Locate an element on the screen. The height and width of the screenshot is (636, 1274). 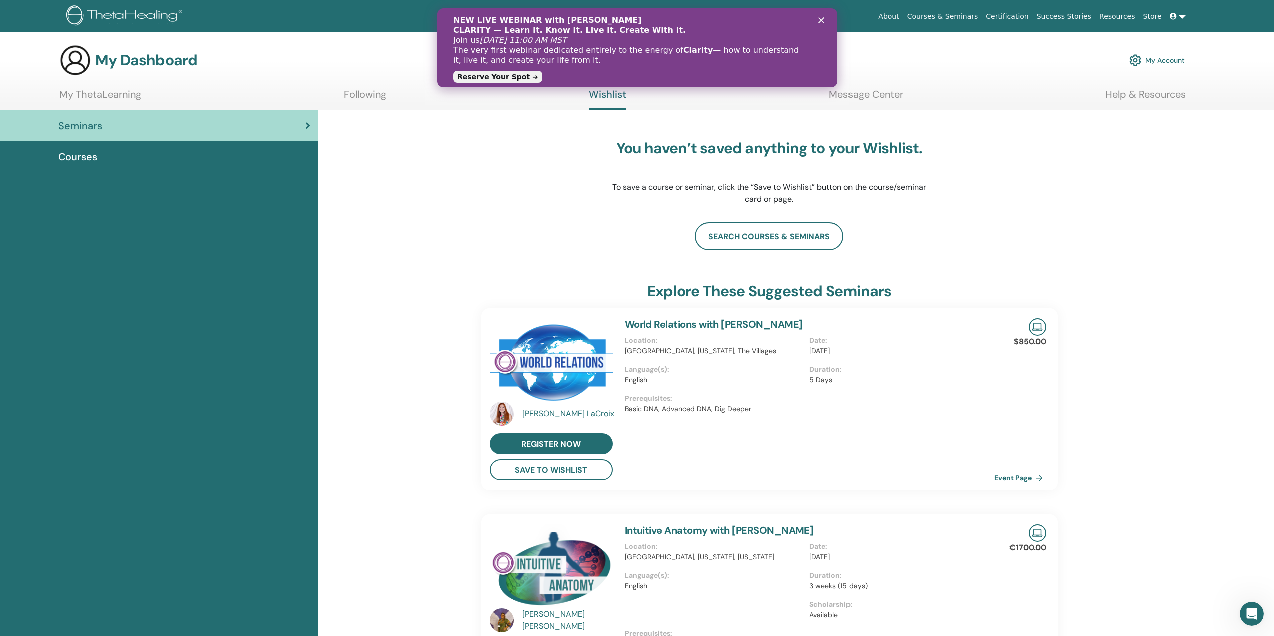
p: 5 Days is located at coordinates (899, 380).